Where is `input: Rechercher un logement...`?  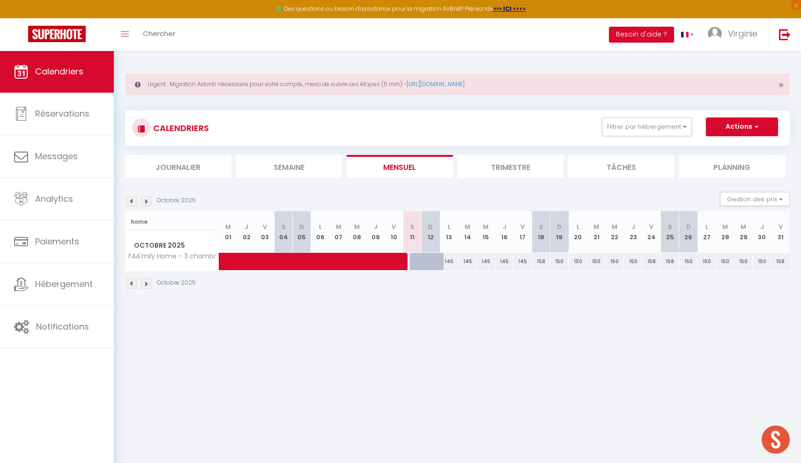
input: Rechercher un logement... is located at coordinates (172, 222).